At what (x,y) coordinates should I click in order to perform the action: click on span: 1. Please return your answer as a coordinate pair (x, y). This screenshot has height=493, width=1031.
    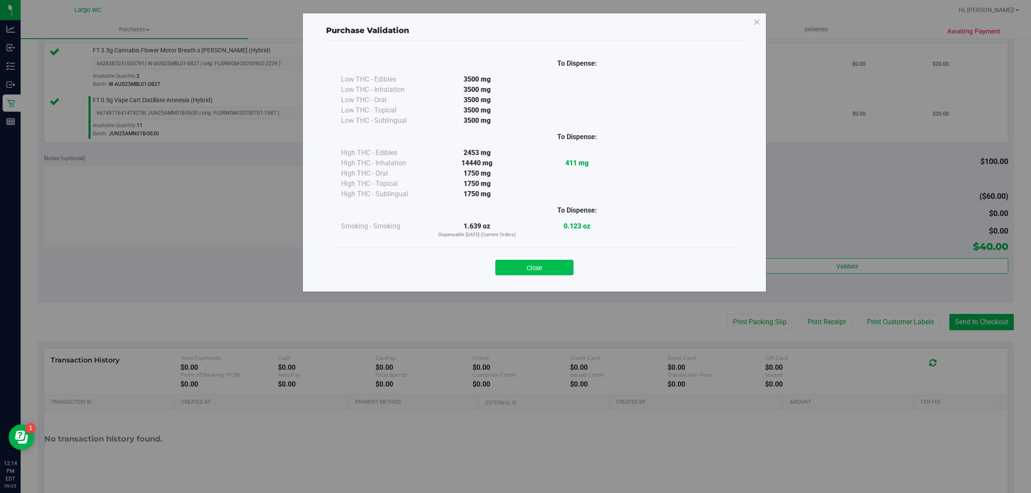
    Looking at the image, I should click on (5, 5).